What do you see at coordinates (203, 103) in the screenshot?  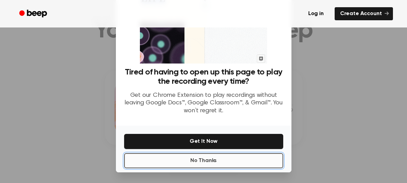 I see `p: Get our Chrome Extension to play recordings without leaving Google Docs™, Google Classroom™, & Gm...` at bounding box center [203, 103].